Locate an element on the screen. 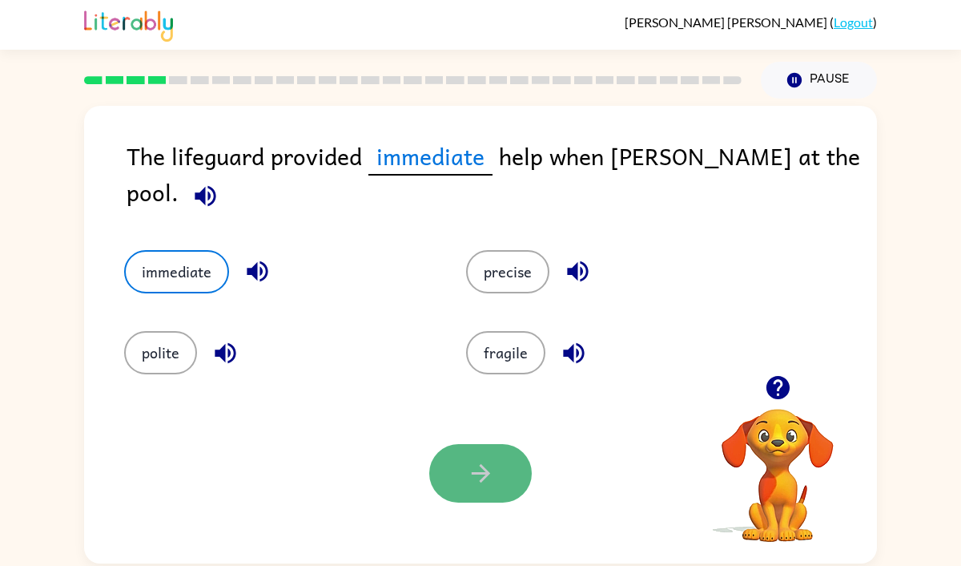 The height and width of the screenshot is (566, 961). button: Pause is located at coordinates (819, 80).